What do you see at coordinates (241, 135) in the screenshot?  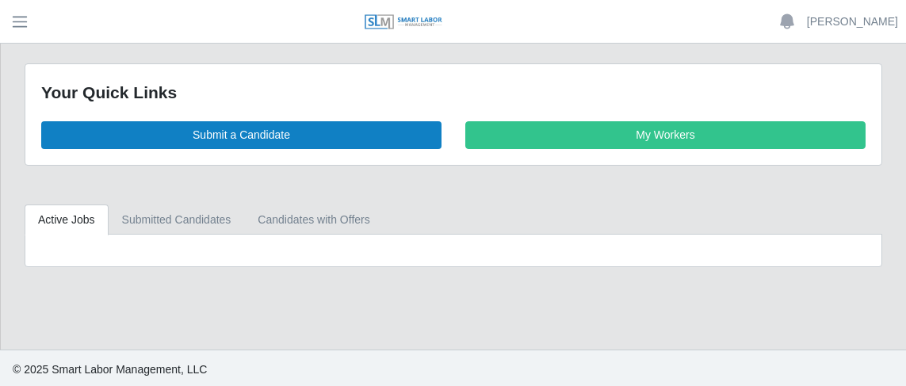 I see `a: Submit a Candidate` at bounding box center [241, 135].